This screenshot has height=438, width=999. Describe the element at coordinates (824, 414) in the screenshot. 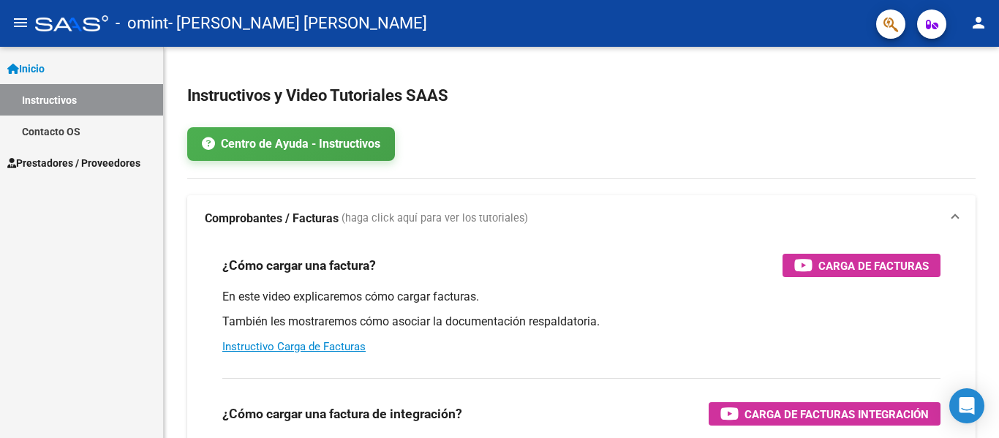

I see `button: Carga de Facturas Integración` at that location.